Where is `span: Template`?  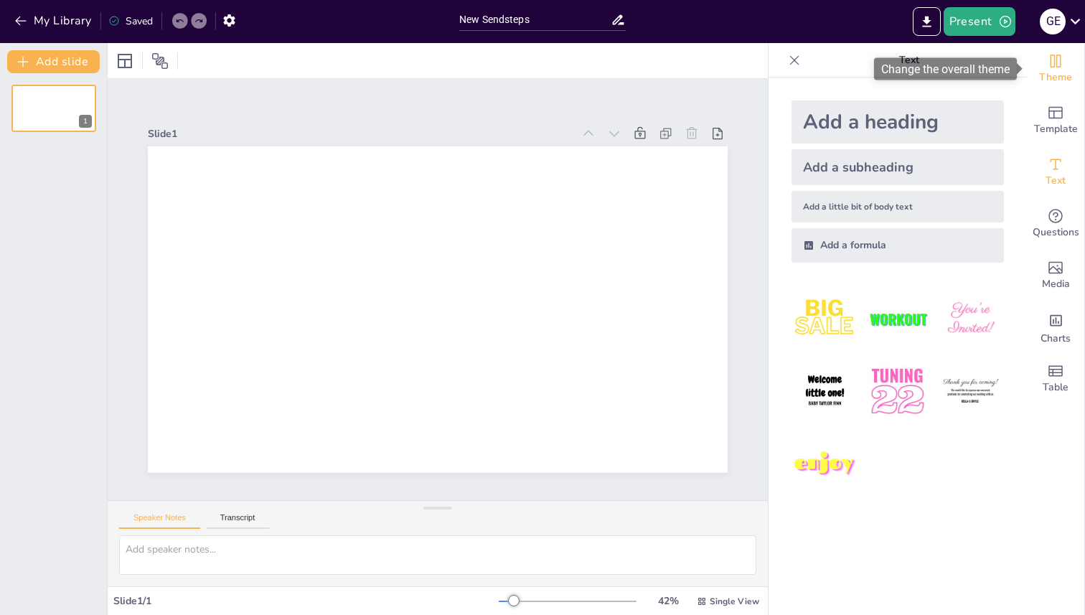 span: Template is located at coordinates (1055, 129).